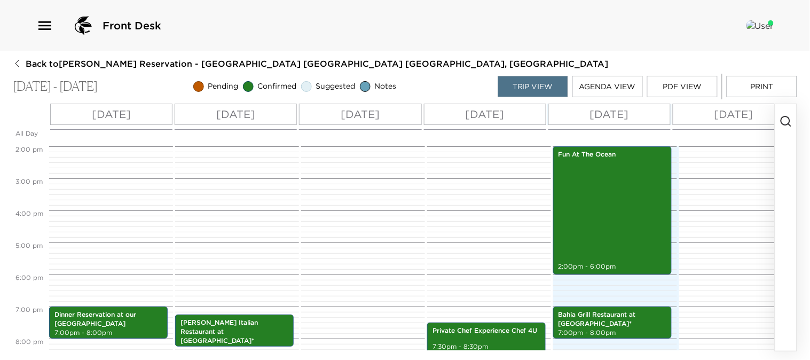  What do you see at coordinates (29, 213) in the screenshot?
I see `span: 4:00 PM` at bounding box center [29, 213].